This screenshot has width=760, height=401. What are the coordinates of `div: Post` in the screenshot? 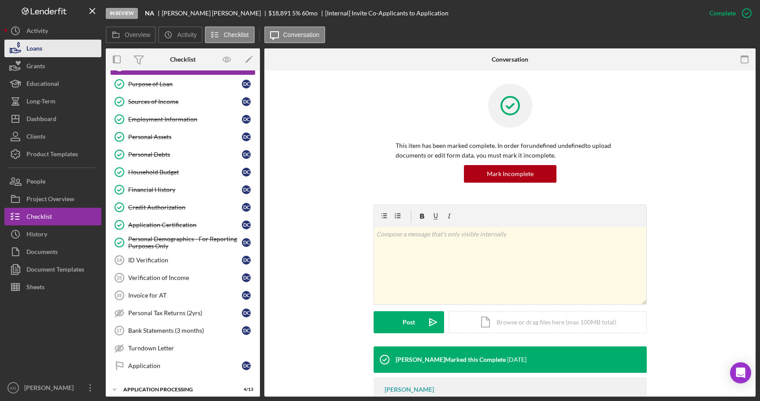 It's located at (409, 322).